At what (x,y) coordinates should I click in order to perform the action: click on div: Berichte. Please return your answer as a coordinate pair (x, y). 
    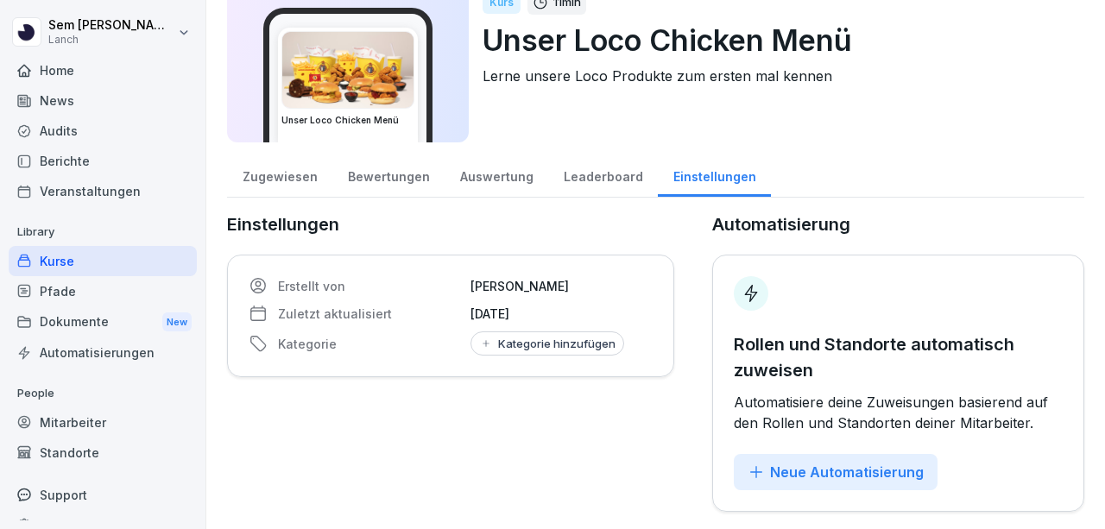
    Looking at the image, I should click on (103, 161).